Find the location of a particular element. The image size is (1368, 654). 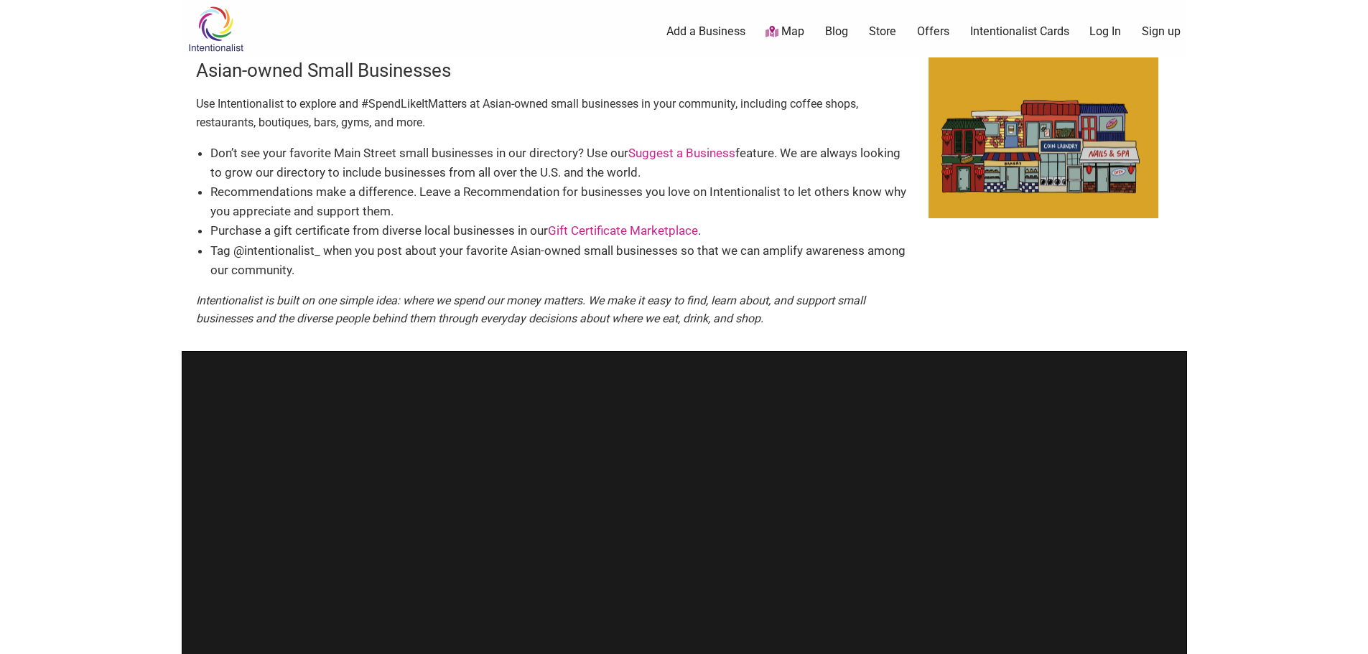

a: Gift Certificate Marketplace is located at coordinates (623, 231).